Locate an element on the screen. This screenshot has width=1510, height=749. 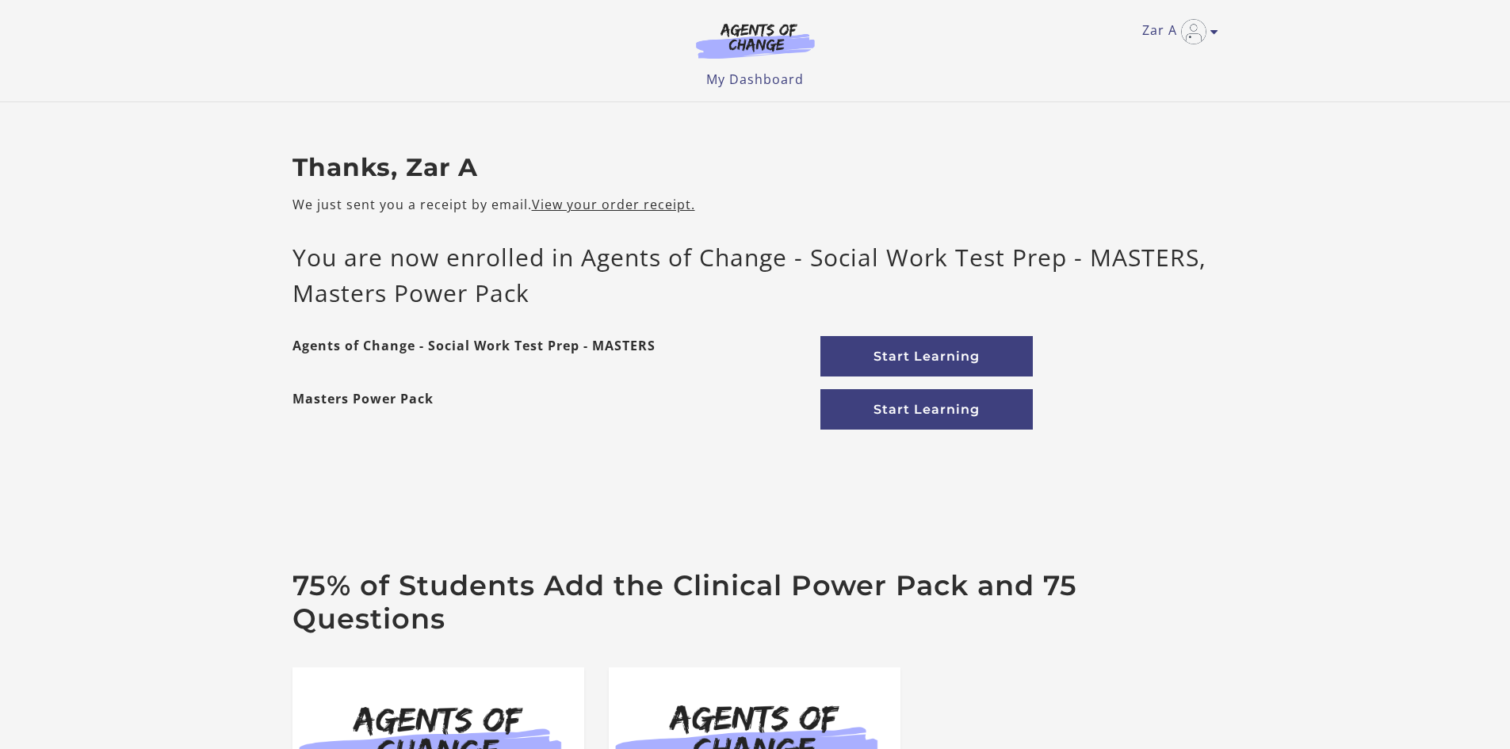
a: View your order receipt. is located at coordinates (613, 204).